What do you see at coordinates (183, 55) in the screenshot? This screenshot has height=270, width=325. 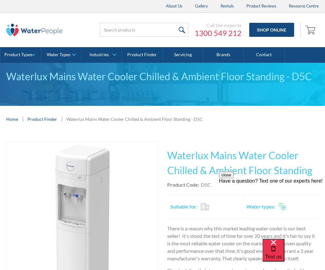 I see `a: Servicing` at bounding box center [183, 55].